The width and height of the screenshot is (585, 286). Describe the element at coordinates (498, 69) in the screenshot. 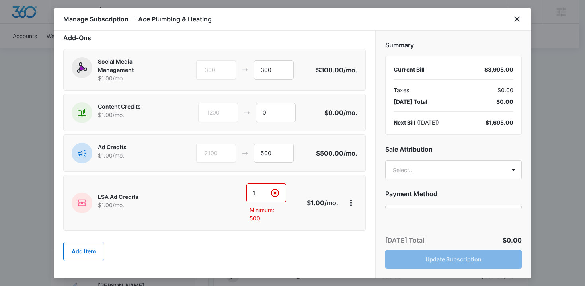

I see `div: $3,995.00` at that location.